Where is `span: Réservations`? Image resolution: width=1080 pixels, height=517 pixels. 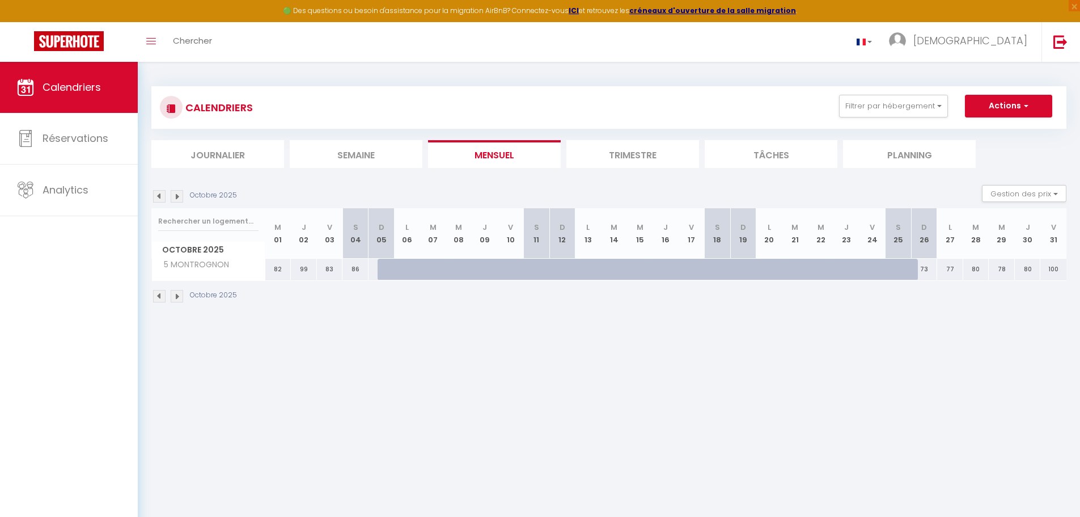
span: Réservations is located at coordinates (75, 138).